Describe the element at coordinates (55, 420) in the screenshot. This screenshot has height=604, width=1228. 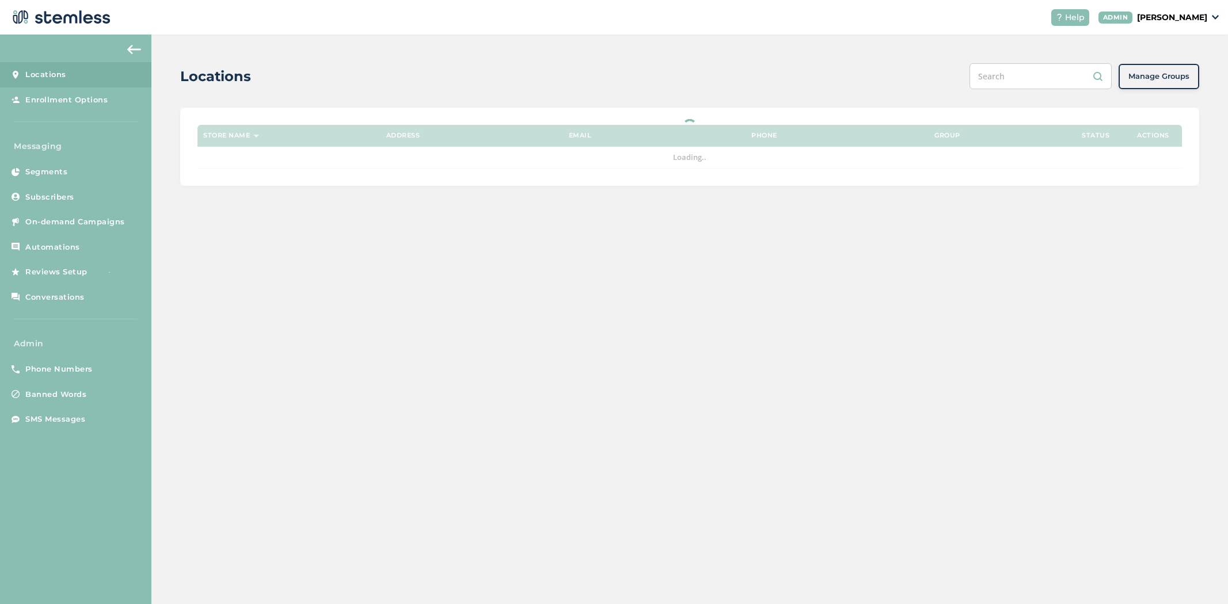
I see `span: SMS Messages` at that location.